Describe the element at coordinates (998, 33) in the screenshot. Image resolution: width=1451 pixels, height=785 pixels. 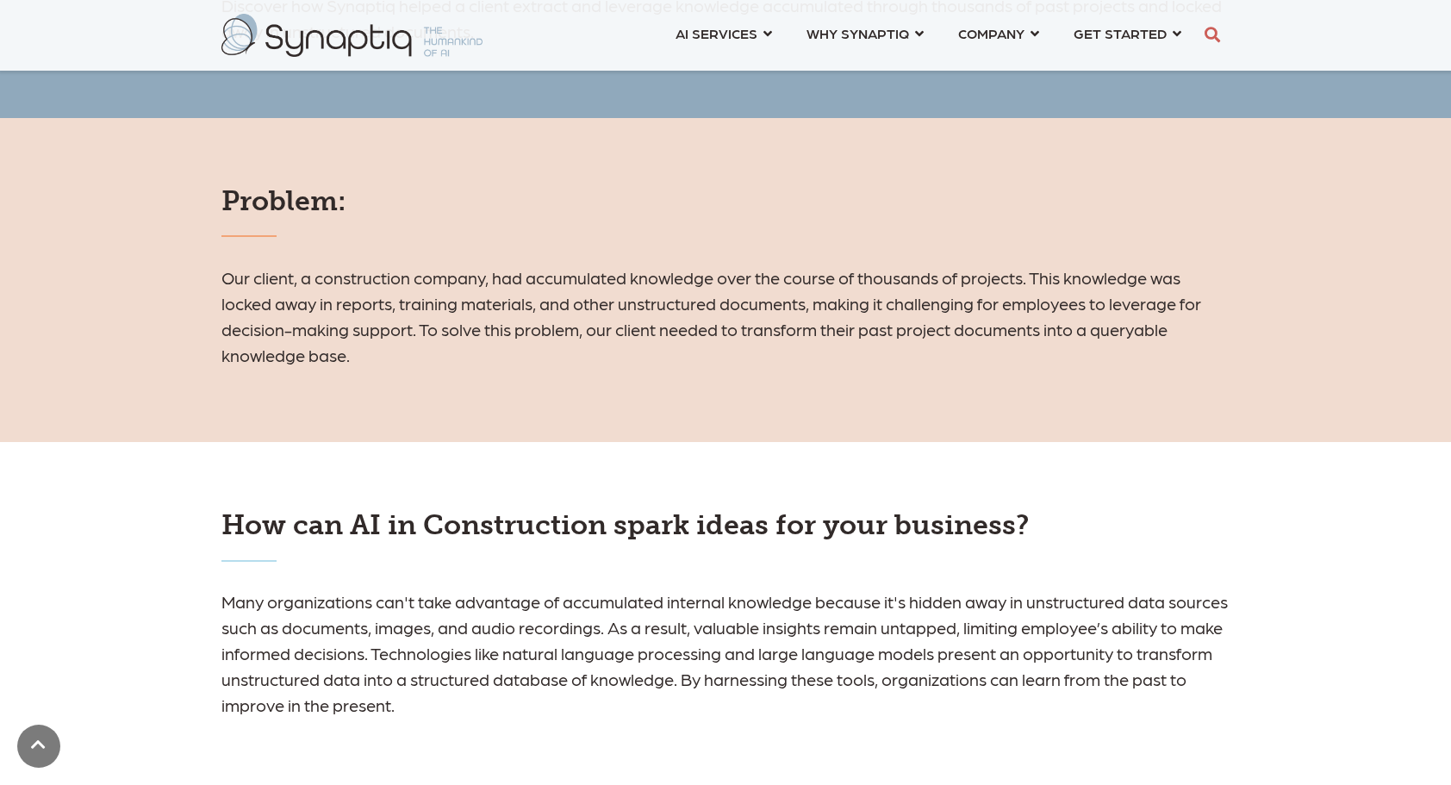
I see `a: COMPANY` at that location.